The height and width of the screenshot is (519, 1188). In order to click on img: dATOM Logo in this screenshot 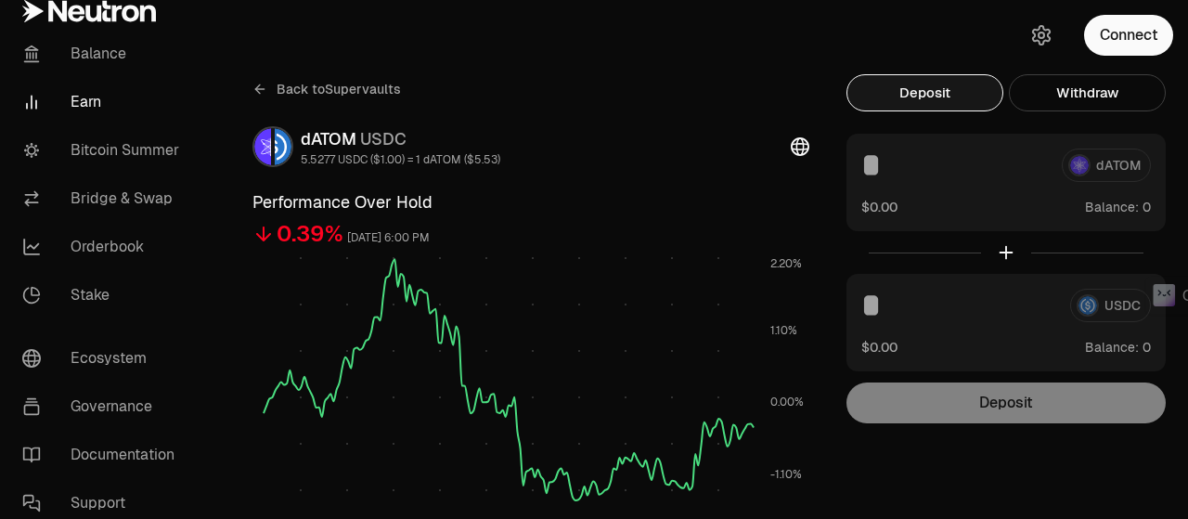, I will do `click(263, 147)`.